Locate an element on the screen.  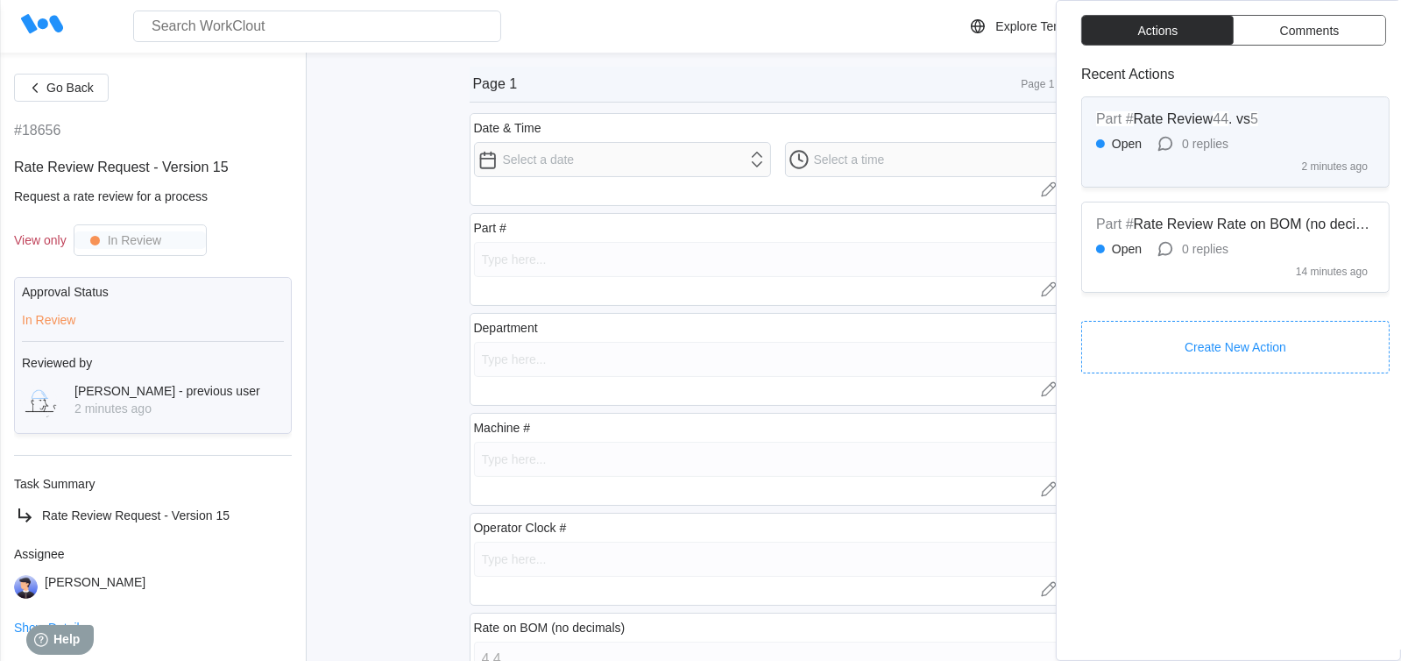
div: View only is located at coordinates (40, 240).